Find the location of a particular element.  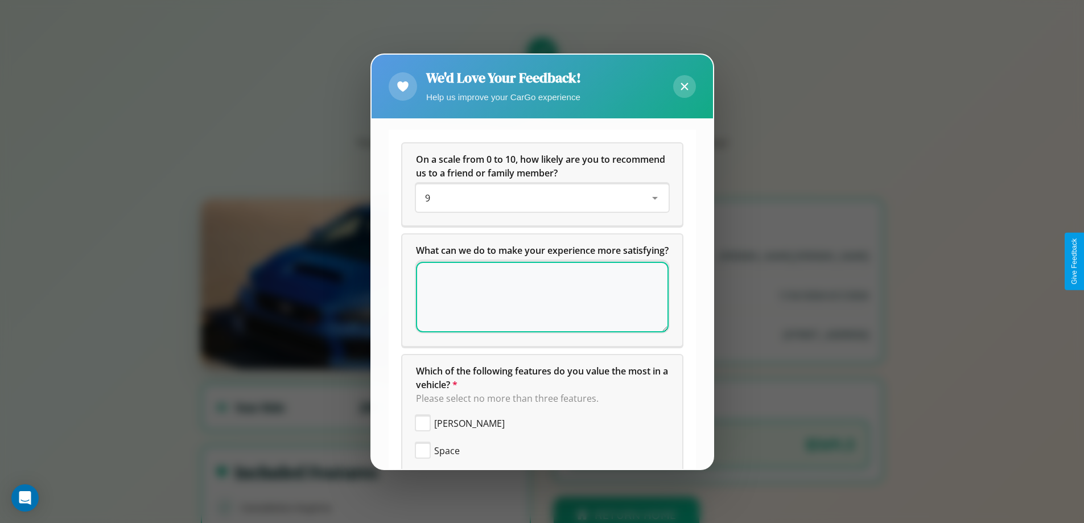

div: Give Feedback is located at coordinates (1075, 261).